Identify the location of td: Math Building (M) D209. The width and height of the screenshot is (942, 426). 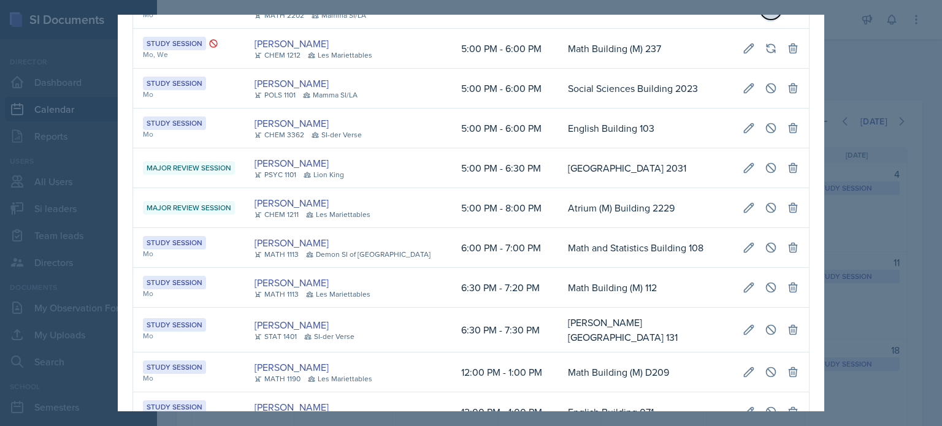
(645, 372).